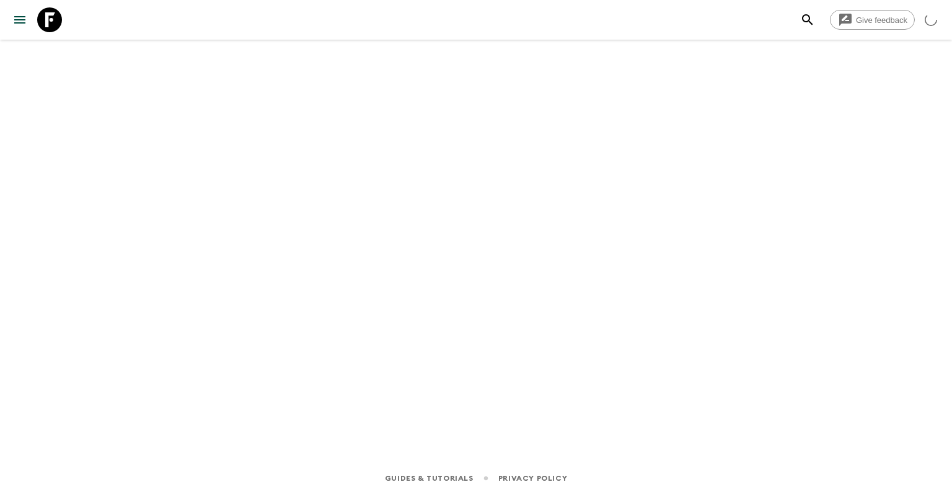 This screenshot has height=495, width=952. What do you see at coordinates (882, 20) in the screenshot?
I see `span: Give feedback` at bounding box center [882, 20].